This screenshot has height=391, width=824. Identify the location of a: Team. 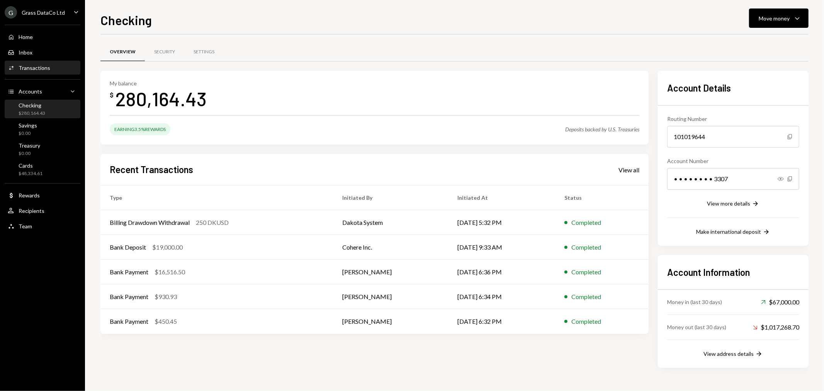
(42, 226).